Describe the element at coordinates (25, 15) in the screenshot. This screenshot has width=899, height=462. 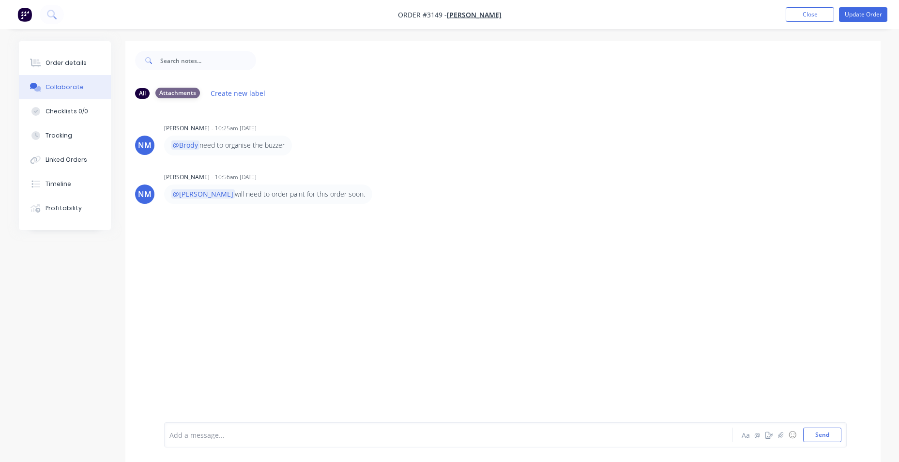
I see `img: Factory` at that location.